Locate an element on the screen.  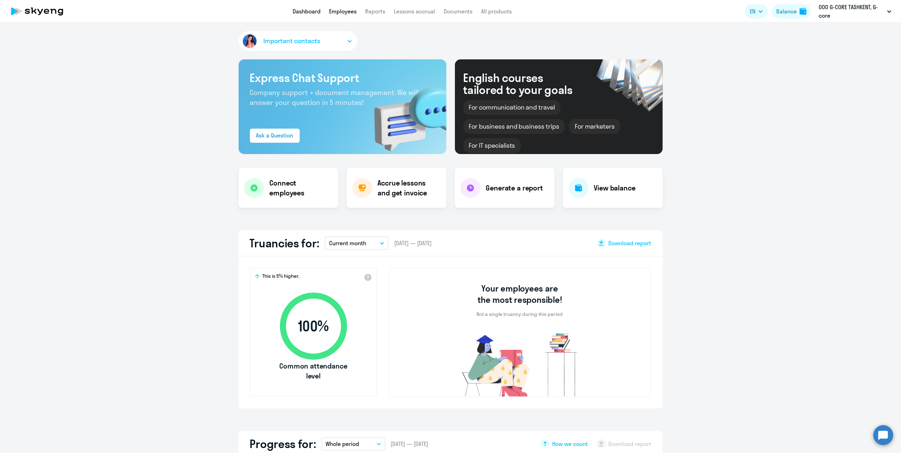
p: Current month is located at coordinates (348, 243).